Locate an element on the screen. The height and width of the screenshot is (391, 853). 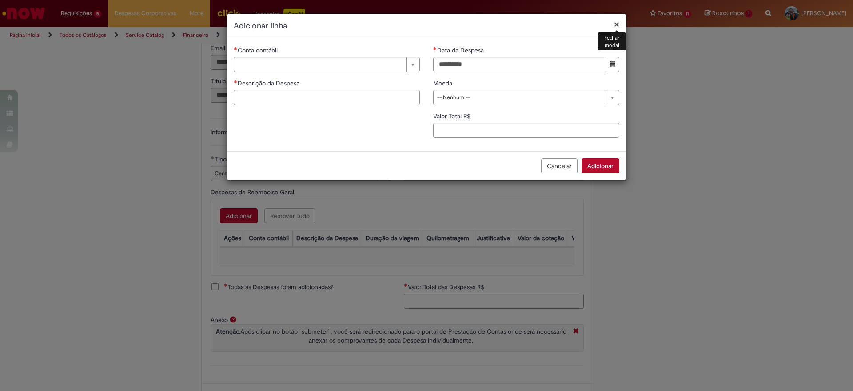
input: Descrição da Despesa is located at coordinates (327, 97).